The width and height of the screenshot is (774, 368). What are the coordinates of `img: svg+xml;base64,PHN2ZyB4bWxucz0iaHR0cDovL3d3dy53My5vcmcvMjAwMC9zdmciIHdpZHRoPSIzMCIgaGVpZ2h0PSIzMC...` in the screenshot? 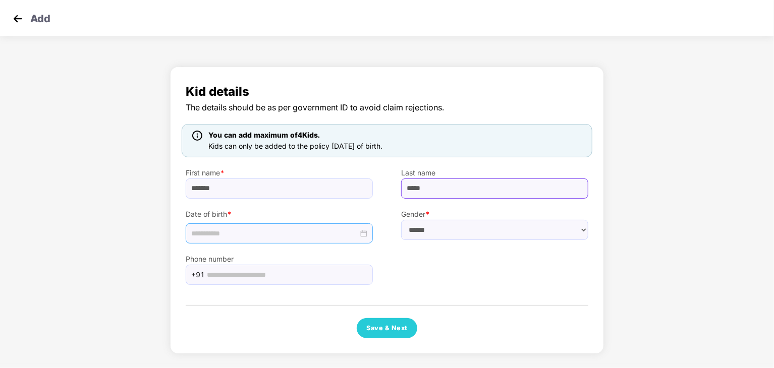 It's located at (18, 19).